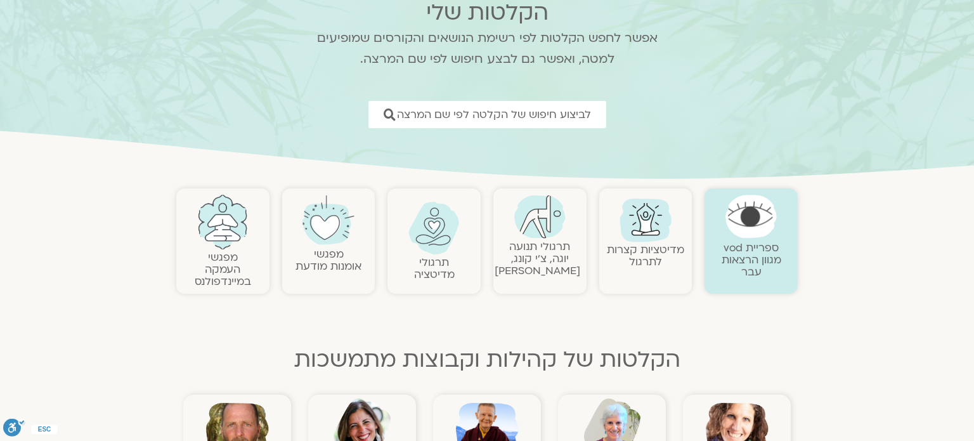  Describe the element at coordinates (645, 255) in the screenshot. I see `a: מדיטציות קצרות לתרגול` at that location.